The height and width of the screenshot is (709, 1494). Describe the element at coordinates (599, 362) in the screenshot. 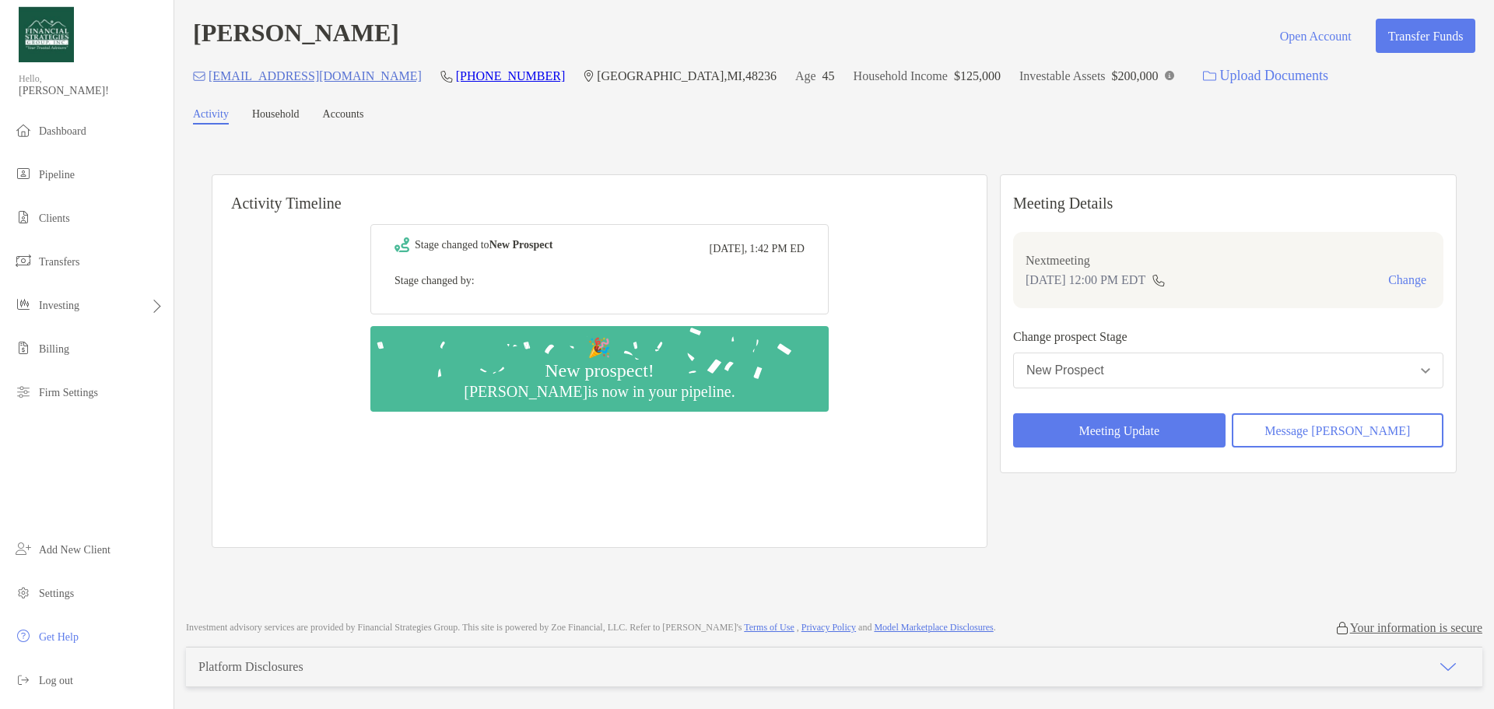

I see `img: Confetti` at that location.